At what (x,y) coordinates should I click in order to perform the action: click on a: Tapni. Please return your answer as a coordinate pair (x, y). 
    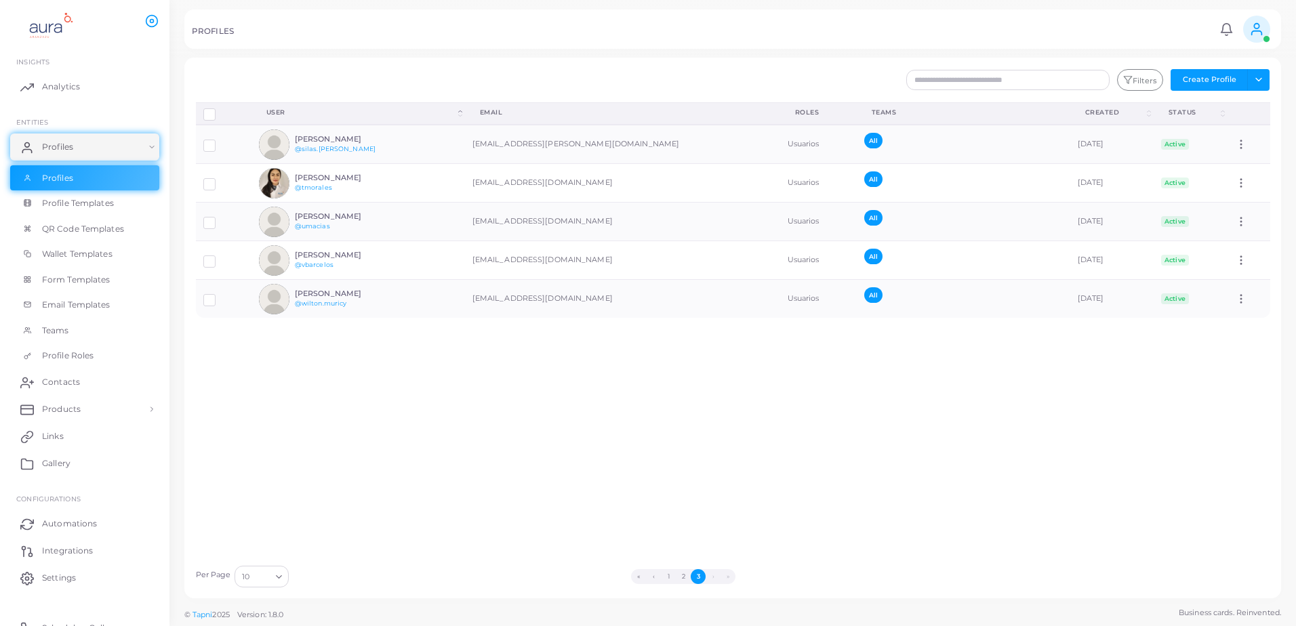
    Looking at the image, I should click on (203, 615).